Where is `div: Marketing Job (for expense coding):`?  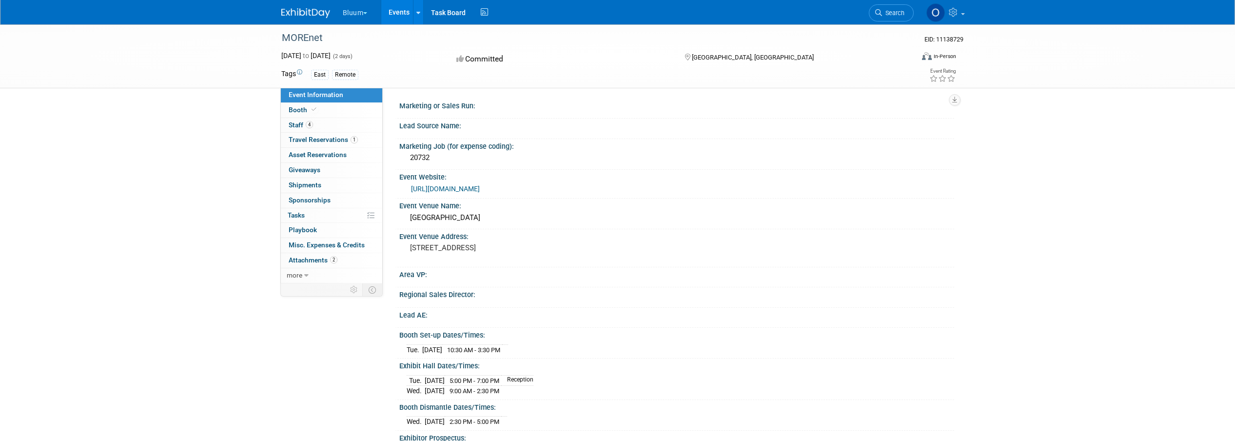 div: Marketing Job (for expense coding): is located at coordinates (677, 145).